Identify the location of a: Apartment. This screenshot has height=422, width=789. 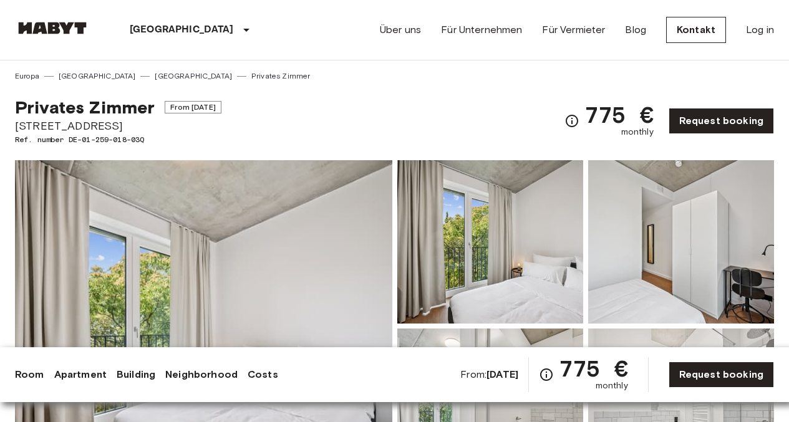
(80, 375).